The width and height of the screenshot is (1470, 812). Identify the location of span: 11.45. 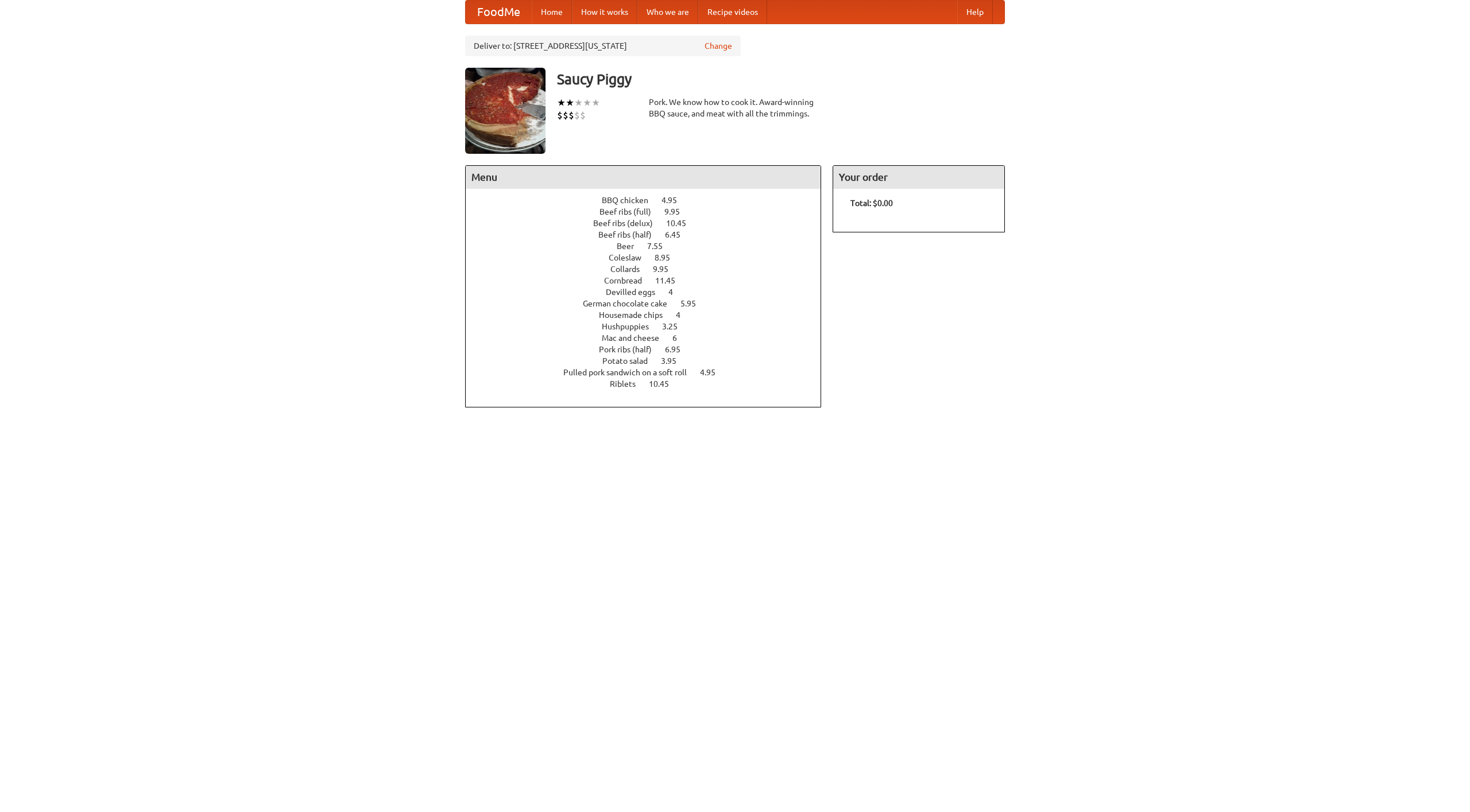
(670, 280).